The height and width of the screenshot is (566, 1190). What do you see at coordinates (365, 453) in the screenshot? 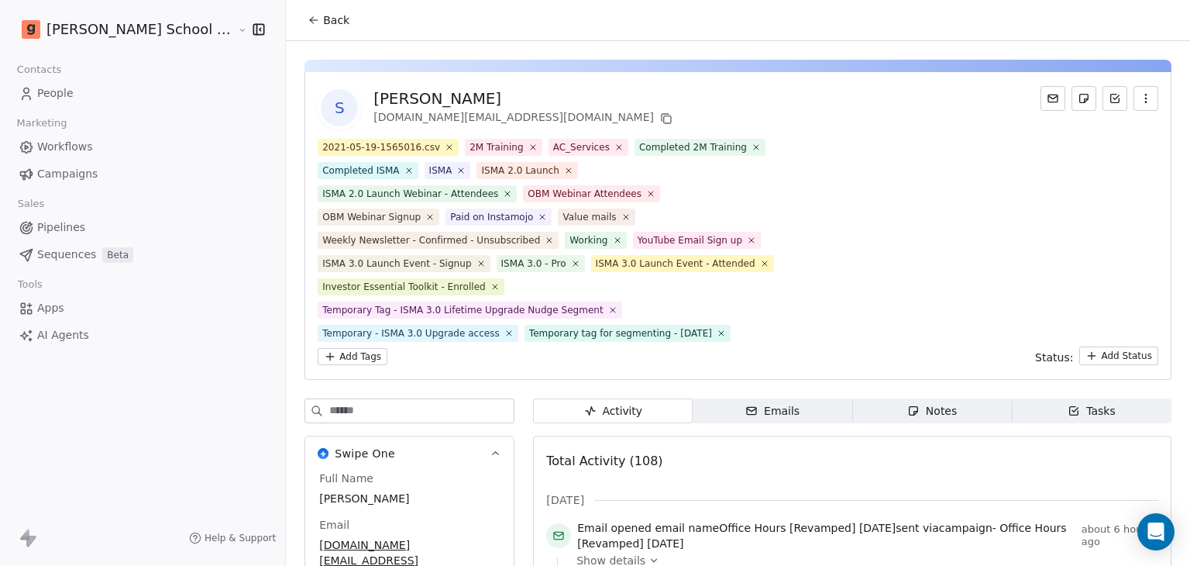
I see `span: Swipe One` at bounding box center [365, 453].